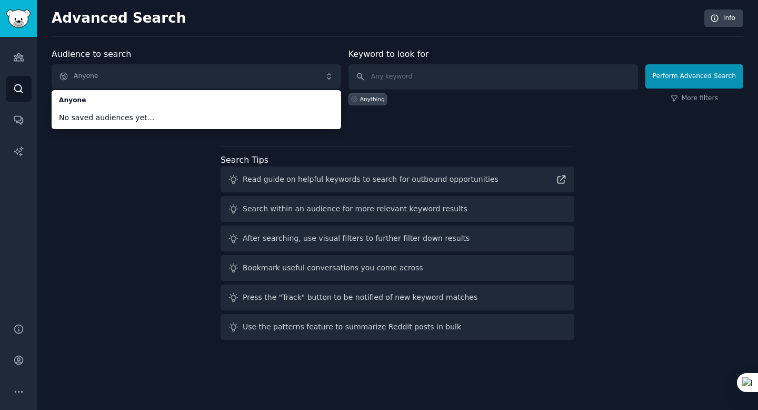 Image resolution: width=758 pixels, height=410 pixels. Describe the element at coordinates (333, 267) in the screenshot. I see `div: Bookmark useful conversations you come across` at that location.